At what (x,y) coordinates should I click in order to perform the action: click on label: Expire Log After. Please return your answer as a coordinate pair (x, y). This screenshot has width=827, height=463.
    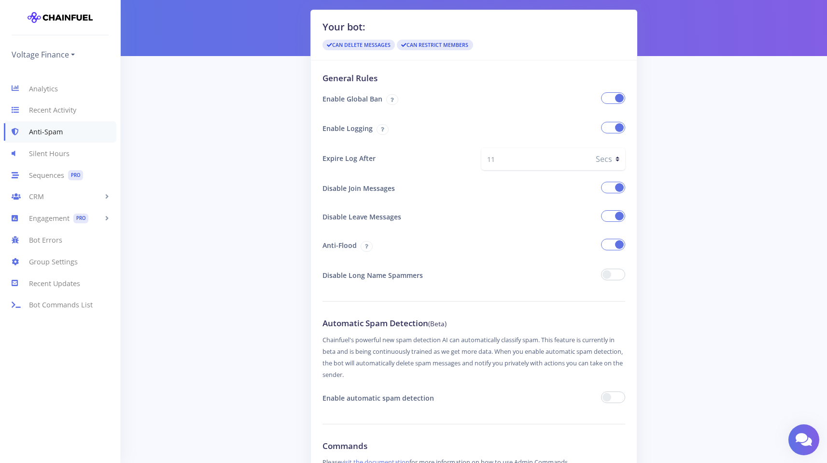
    Looking at the image, I should click on (395, 159).